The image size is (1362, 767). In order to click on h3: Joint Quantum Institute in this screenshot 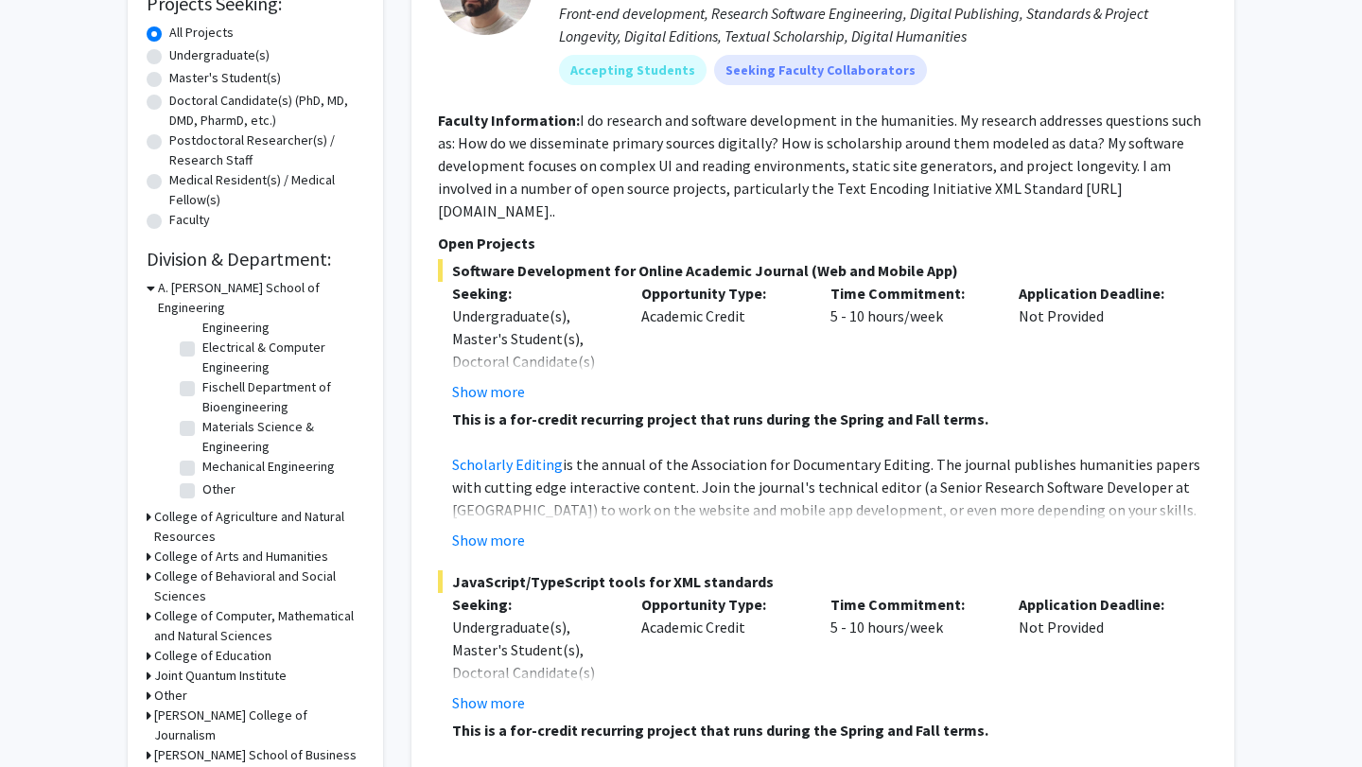, I will do `click(220, 675)`.